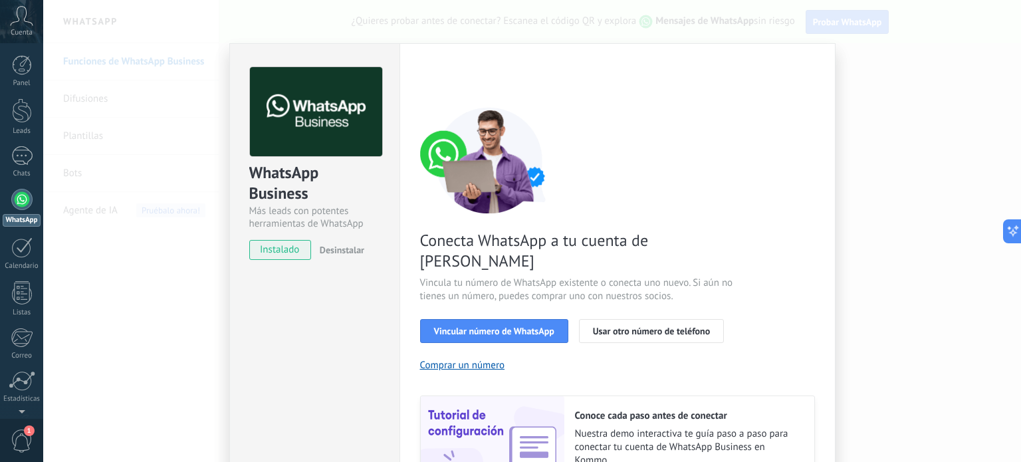 This screenshot has height=462, width=1021. I want to click on img: connect number, so click(490, 160).